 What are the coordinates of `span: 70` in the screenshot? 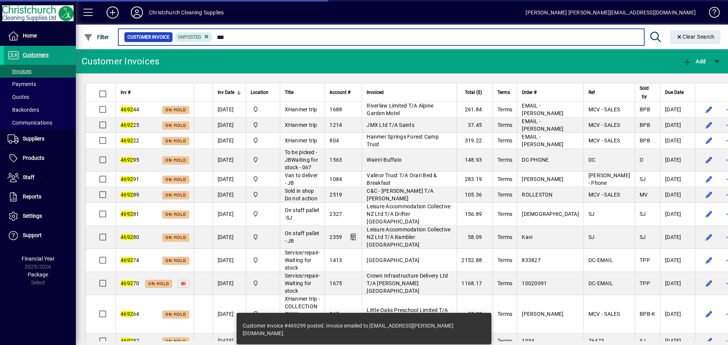 It's located at (130, 283).